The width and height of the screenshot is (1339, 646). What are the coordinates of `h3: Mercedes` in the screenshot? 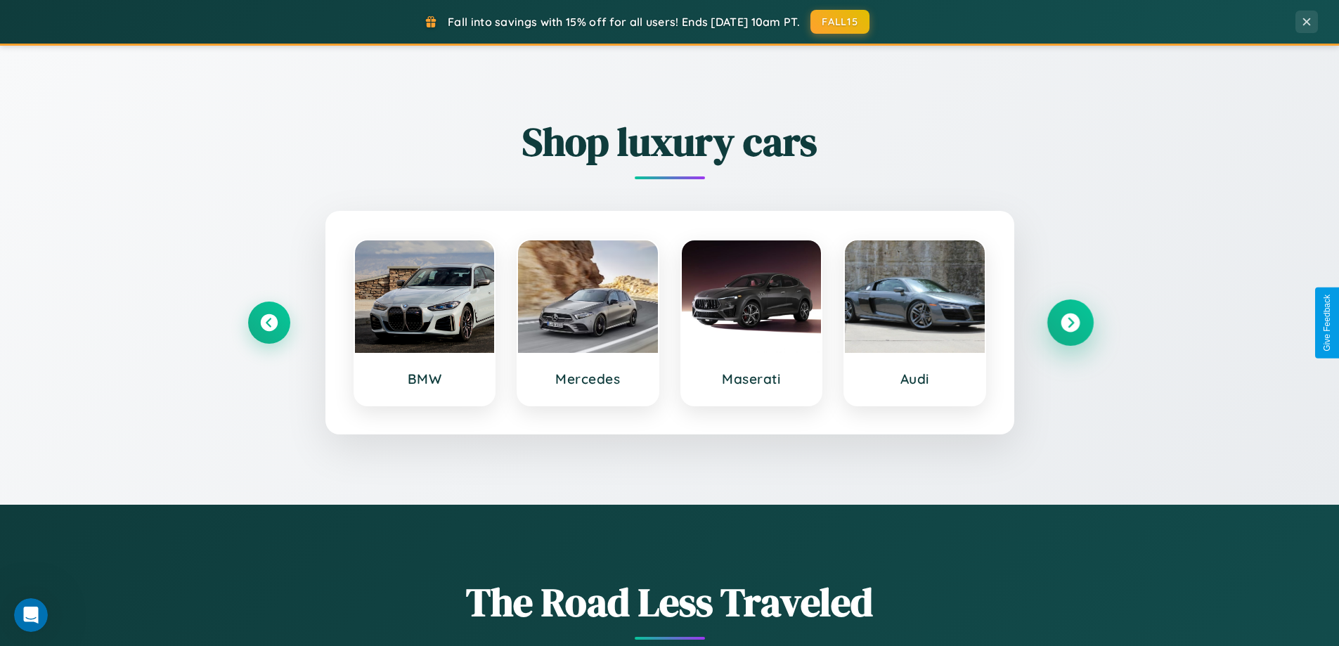 It's located at (588, 379).